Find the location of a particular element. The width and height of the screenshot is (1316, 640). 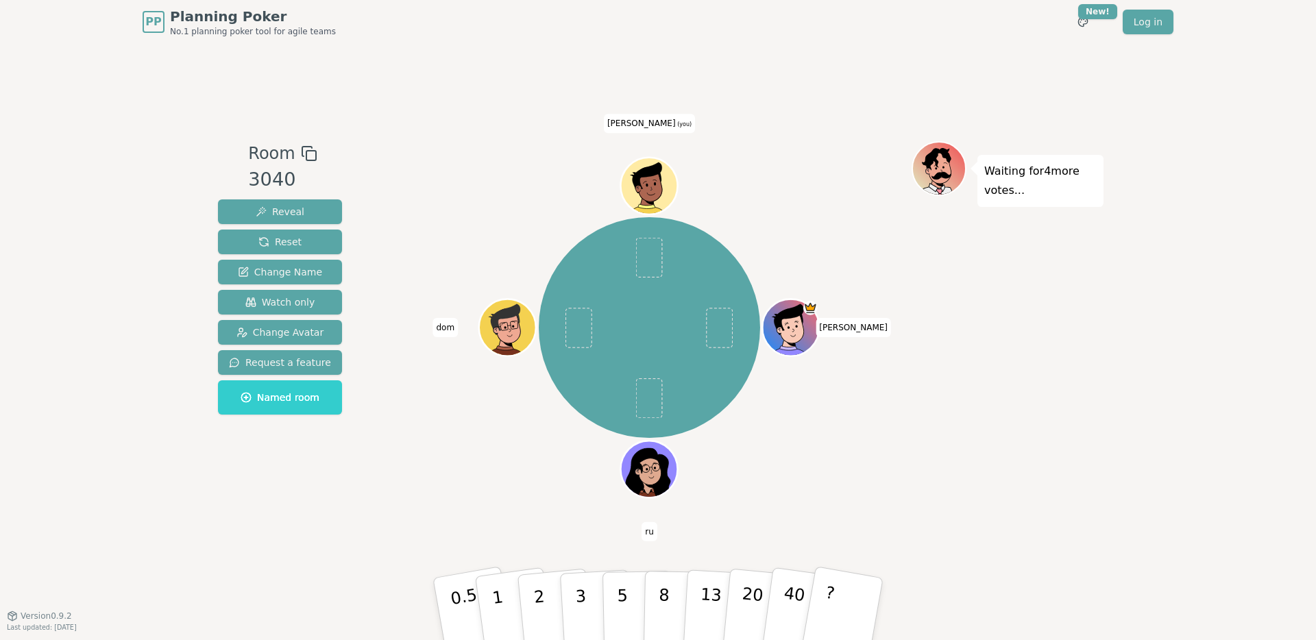

button: Reveal is located at coordinates (280, 212).